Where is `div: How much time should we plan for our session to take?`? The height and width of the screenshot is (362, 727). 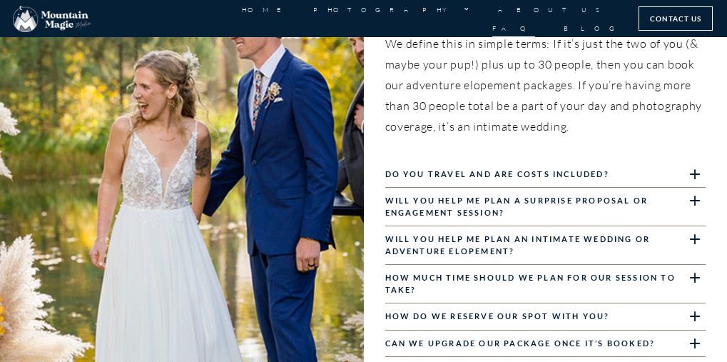 div: How much time should we plan for our session to take? is located at coordinates (546, 284).